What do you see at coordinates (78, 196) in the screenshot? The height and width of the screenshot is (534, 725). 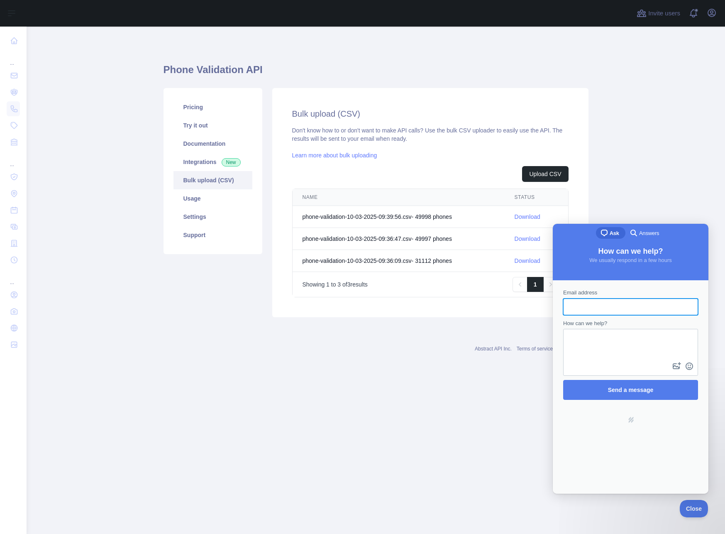 I see `a: Powered by Help Scout` at bounding box center [78, 196].